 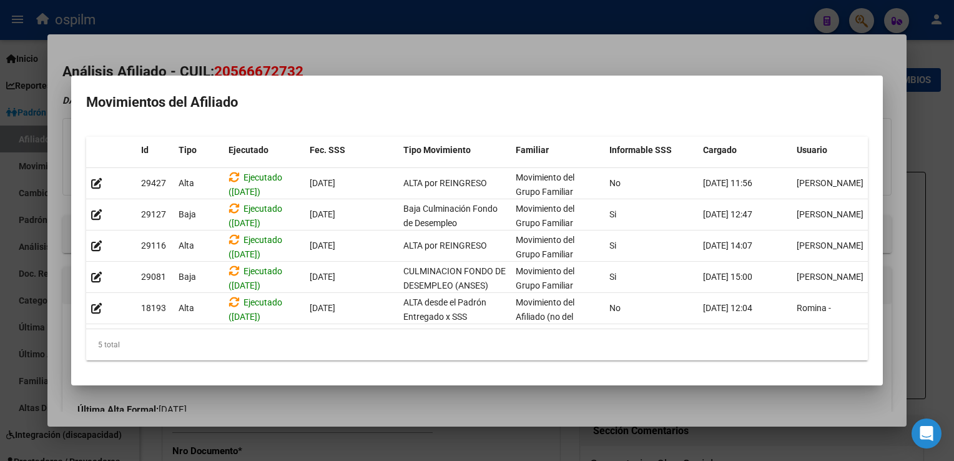 I want to click on datatable-header-cell: Id, so click(x=155, y=150).